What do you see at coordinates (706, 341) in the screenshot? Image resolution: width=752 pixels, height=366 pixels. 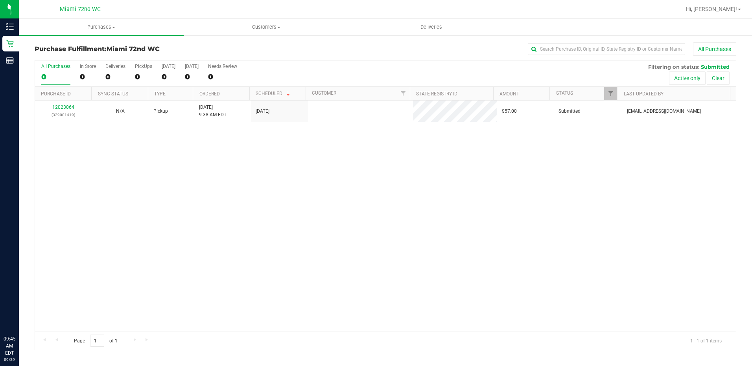 I see `span: 1 - 1 of 1 items` at bounding box center [706, 341].